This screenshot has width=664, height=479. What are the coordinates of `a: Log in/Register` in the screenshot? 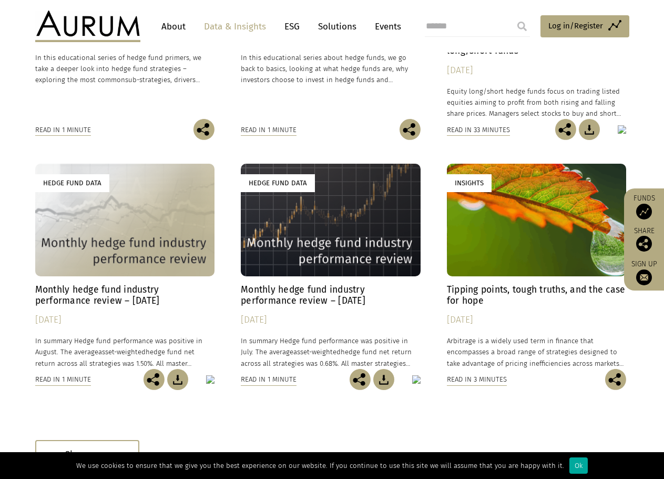 It's located at (585, 26).